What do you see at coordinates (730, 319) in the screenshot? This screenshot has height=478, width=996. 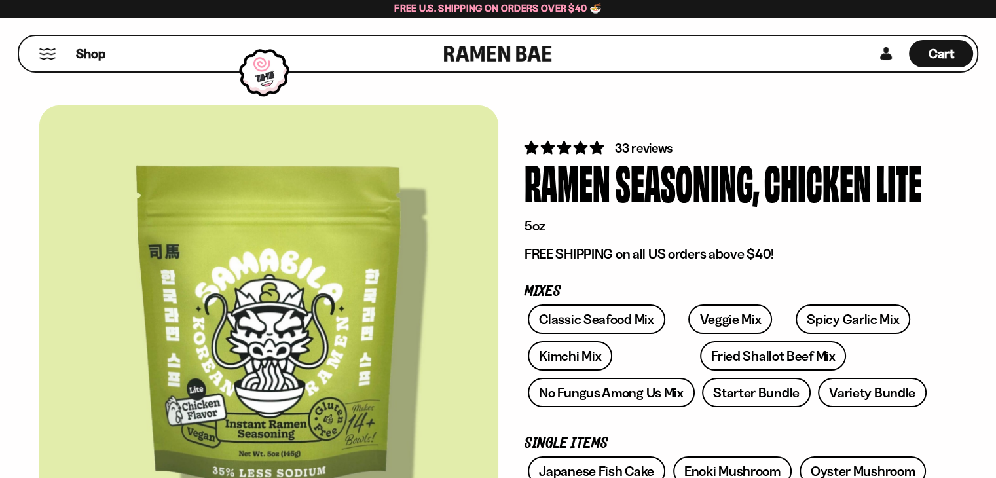 I see `a: Veggie Mix` at bounding box center [730, 319].